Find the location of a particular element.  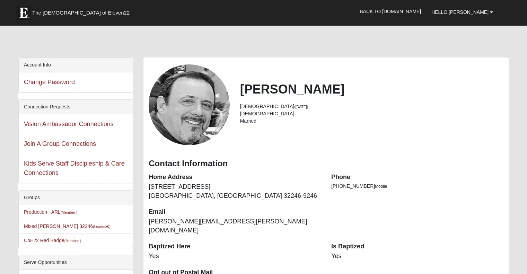

div: Account Info is located at coordinates (75, 65).